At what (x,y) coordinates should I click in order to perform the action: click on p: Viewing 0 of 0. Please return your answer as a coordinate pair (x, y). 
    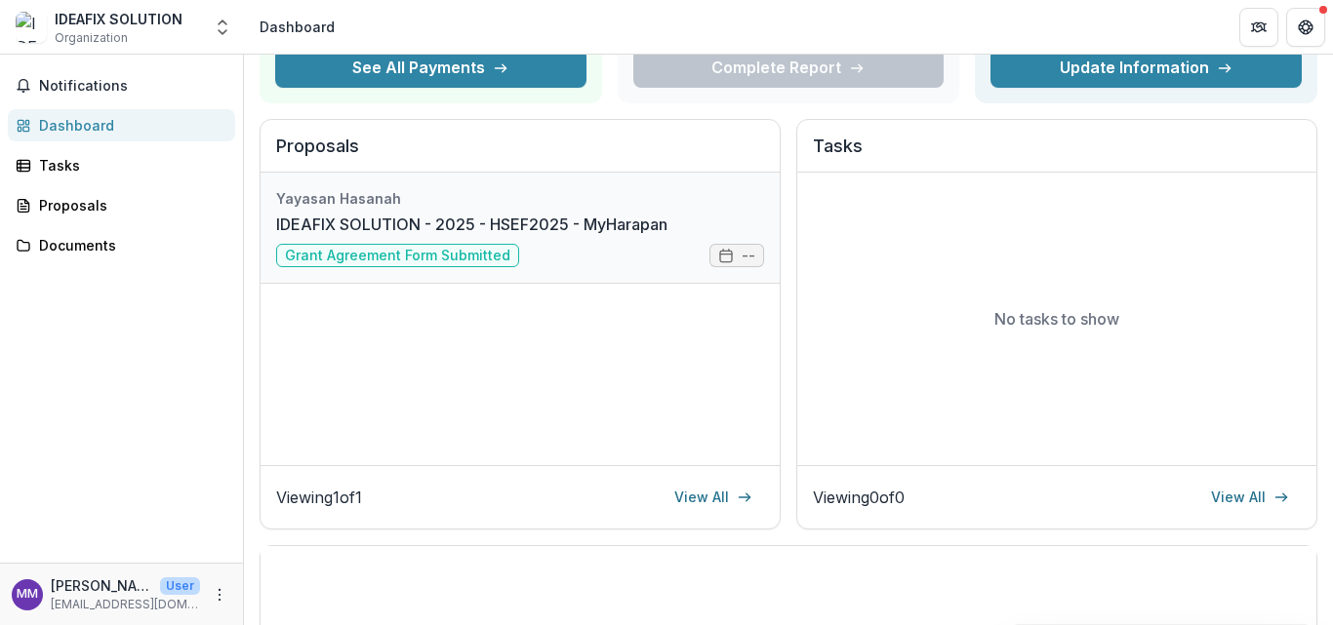
    Looking at the image, I should click on (858, 498).